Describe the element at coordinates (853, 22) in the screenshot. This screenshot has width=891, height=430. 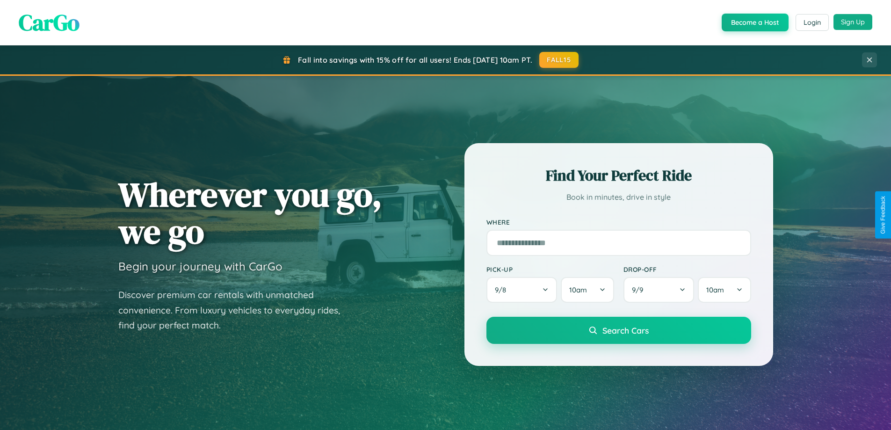
I see `button: Sign Up` at that location.